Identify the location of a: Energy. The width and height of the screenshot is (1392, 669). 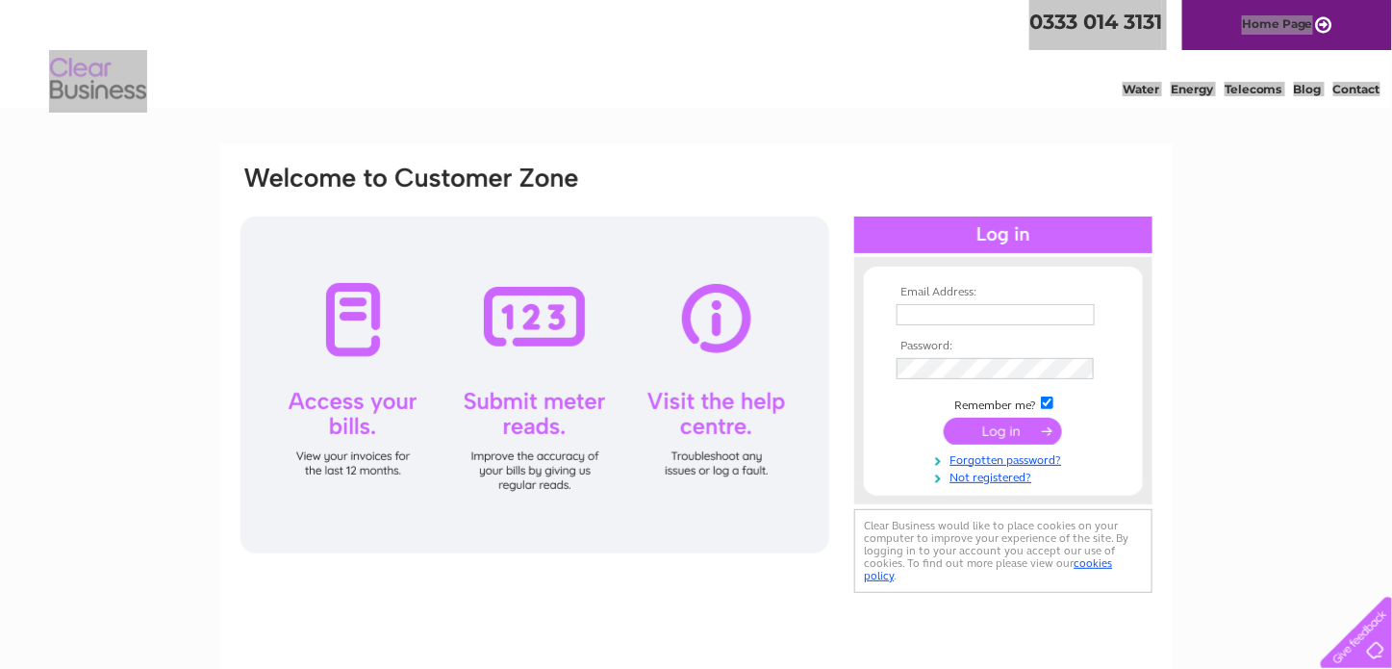
(1192, 89).